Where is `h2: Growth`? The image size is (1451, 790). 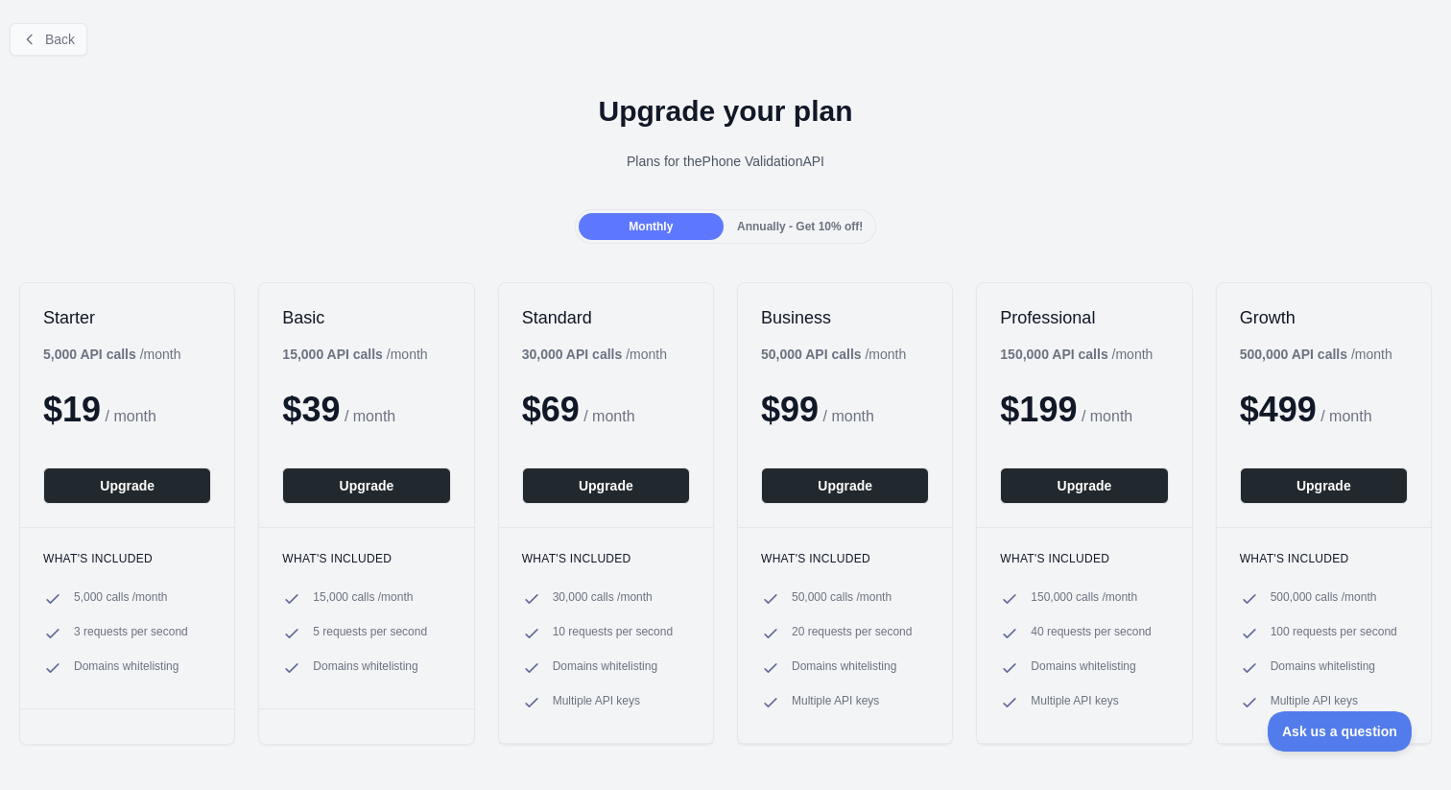 h2: Growth is located at coordinates (1324, 318).